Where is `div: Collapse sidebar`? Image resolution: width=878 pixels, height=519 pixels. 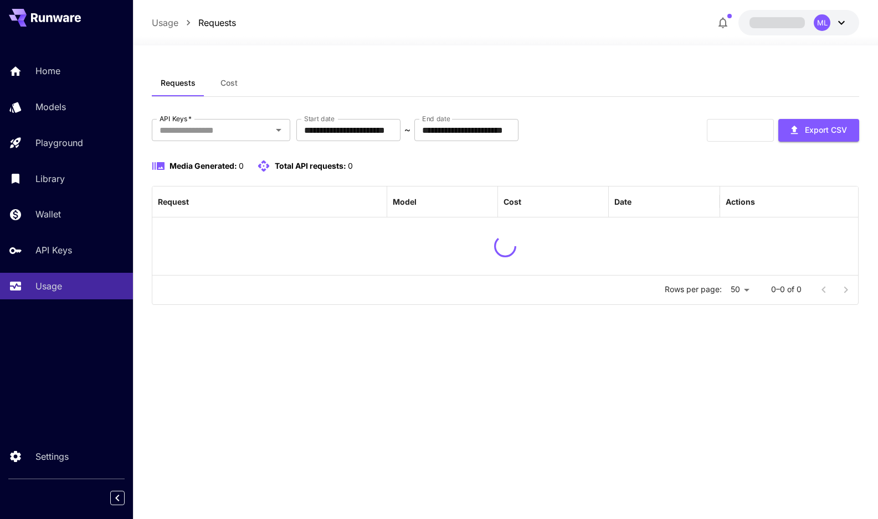
div: Collapse sidebar is located at coordinates (126, 498).